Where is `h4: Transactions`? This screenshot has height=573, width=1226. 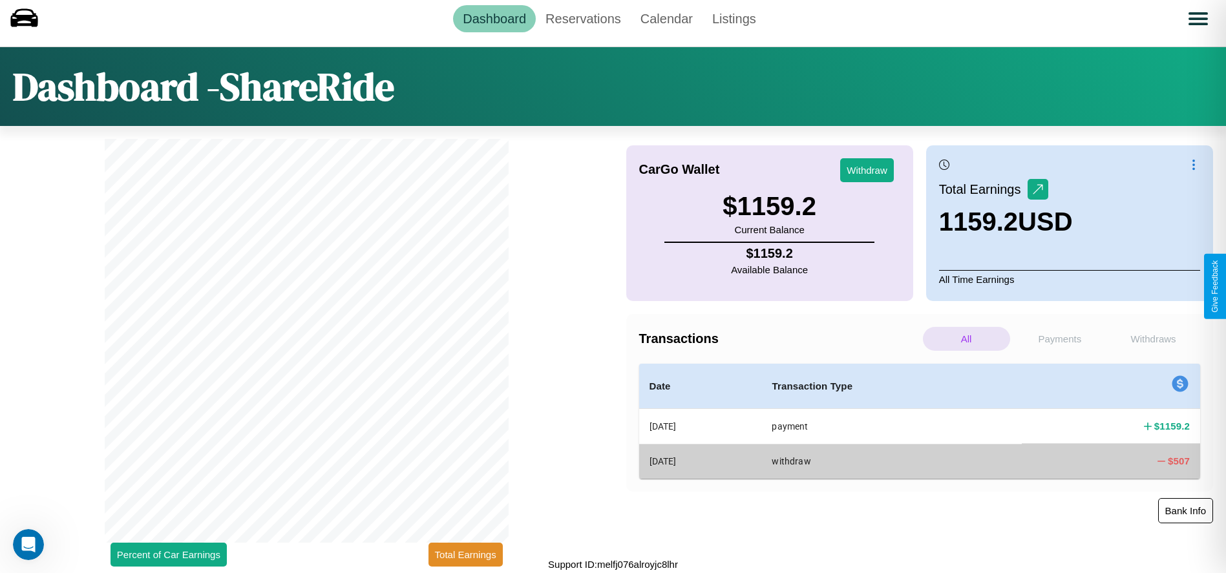
h4: Transactions is located at coordinates (779, 339).